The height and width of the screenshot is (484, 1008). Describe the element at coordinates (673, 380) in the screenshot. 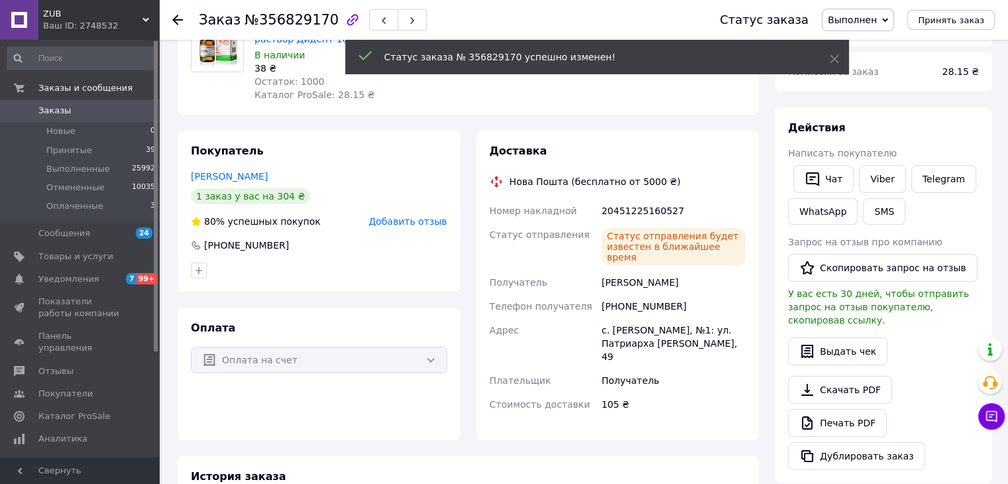

I see `div: Получатель` at that location.